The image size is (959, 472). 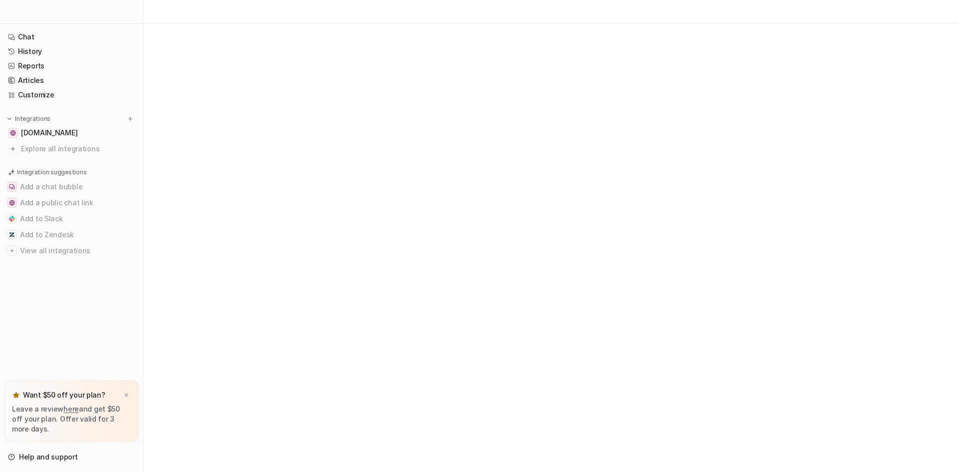 I want to click on img: expand menu, so click(x=9, y=119).